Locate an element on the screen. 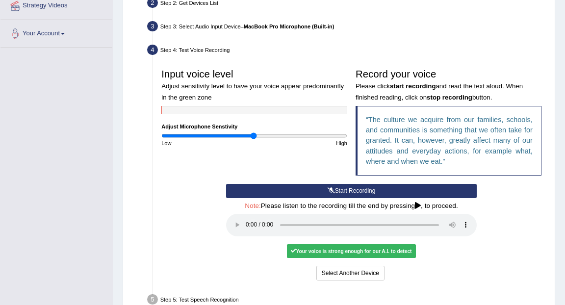 This screenshot has height=305, width=565. div: Low is located at coordinates (206, 143).